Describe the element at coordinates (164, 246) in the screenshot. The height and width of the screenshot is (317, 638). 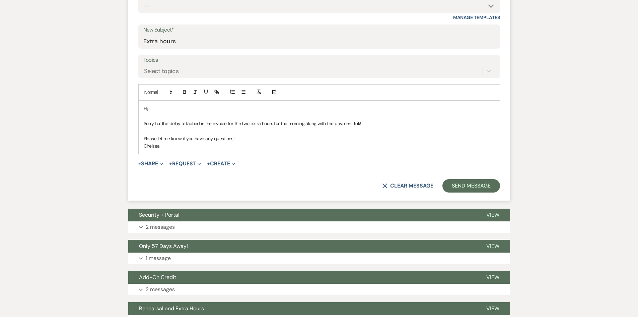
I see `span: Only 57 Days Away!` at that location.